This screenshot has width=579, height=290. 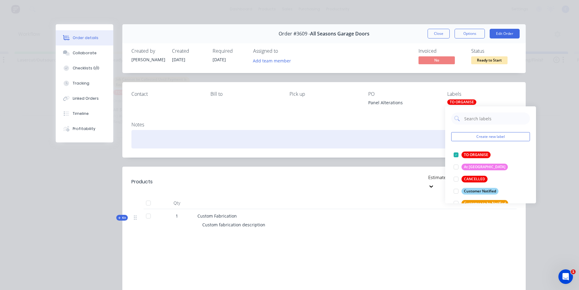 What do you see at coordinates (403, 104) in the screenshot?
I see `div: Panel Alterations` at bounding box center [403, 104].